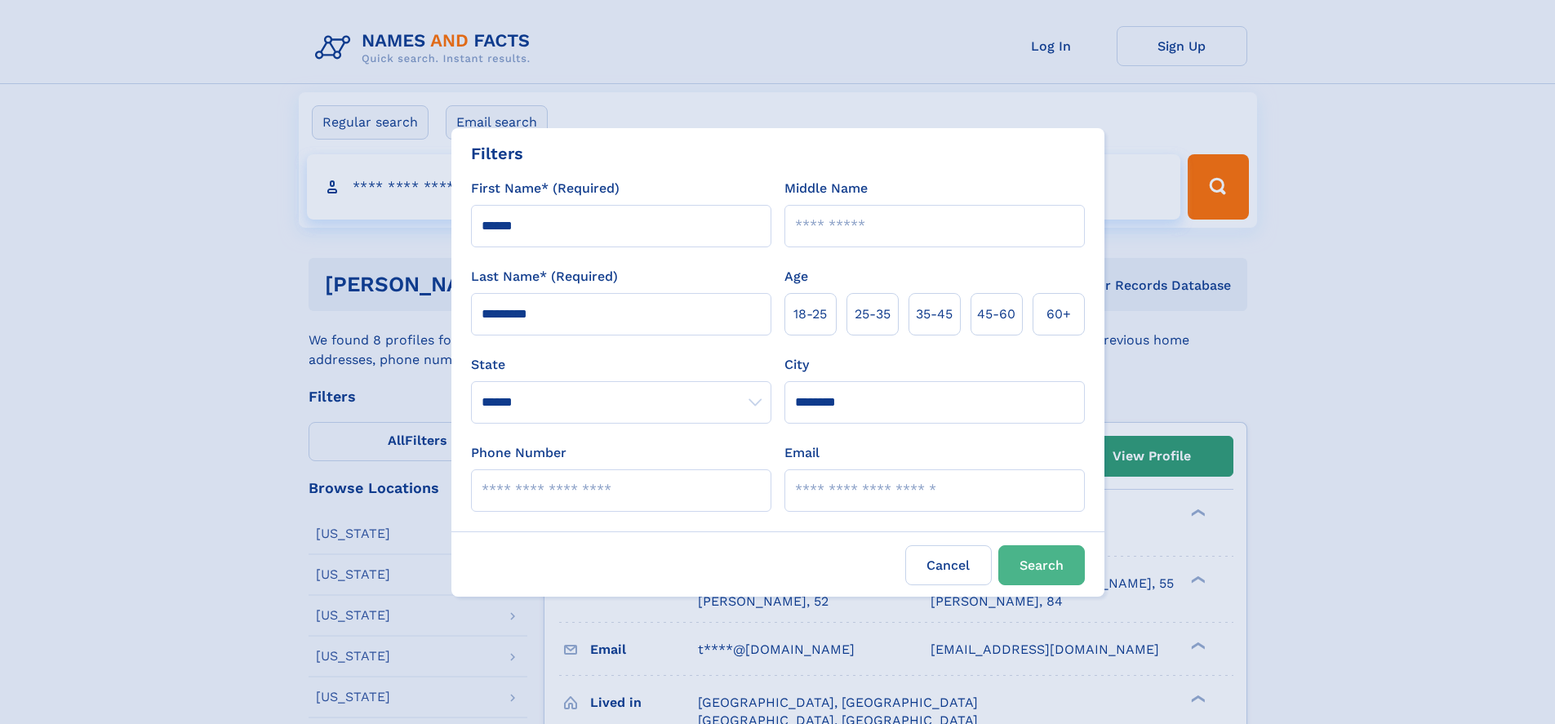  I want to click on span: 35‑45, so click(934, 314).